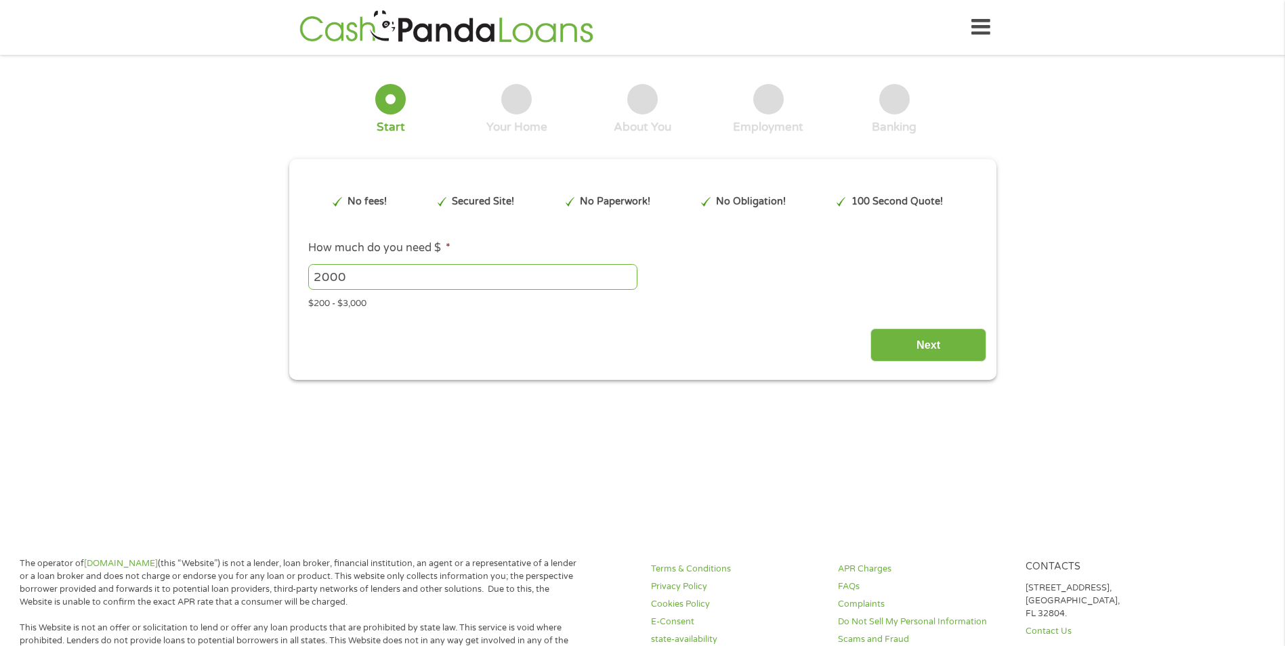  What do you see at coordinates (367, 202) in the screenshot?
I see `p: No fees!` at bounding box center [367, 202].